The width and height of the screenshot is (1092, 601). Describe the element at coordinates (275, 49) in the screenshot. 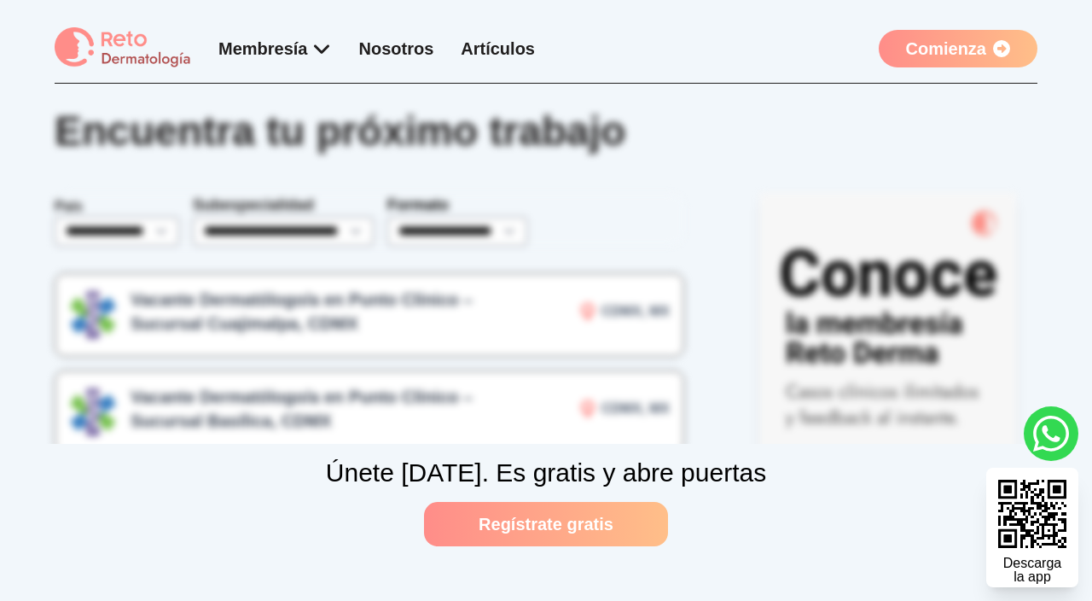

I see `div: Membresía` at that location.